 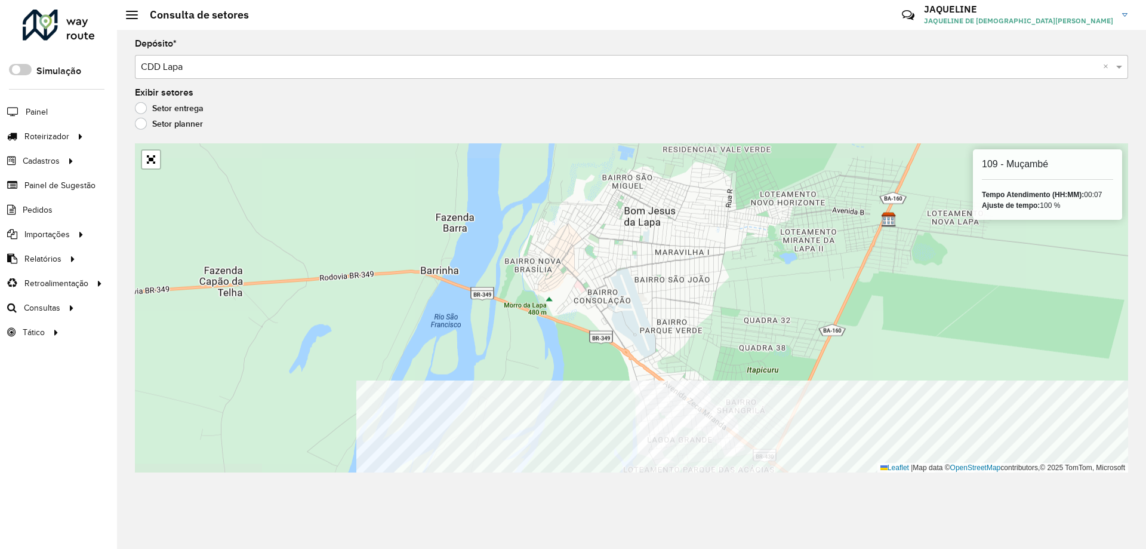 What do you see at coordinates (895, 467) in the screenshot?
I see `a: Leaflet` at bounding box center [895, 467].